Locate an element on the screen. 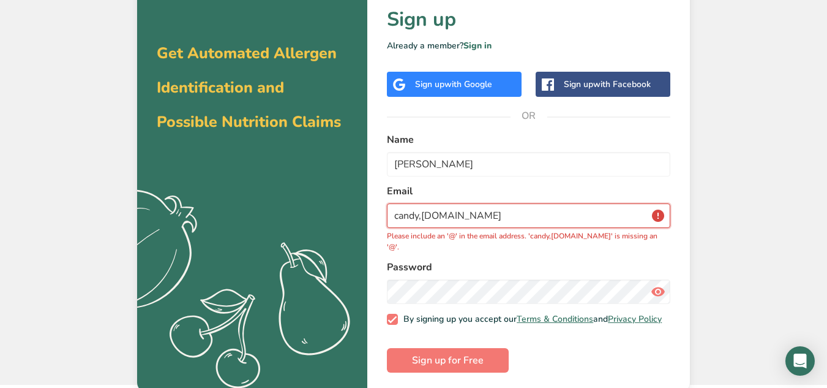 The width and height of the screenshot is (827, 388). span: with Google is located at coordinates (469, 84).